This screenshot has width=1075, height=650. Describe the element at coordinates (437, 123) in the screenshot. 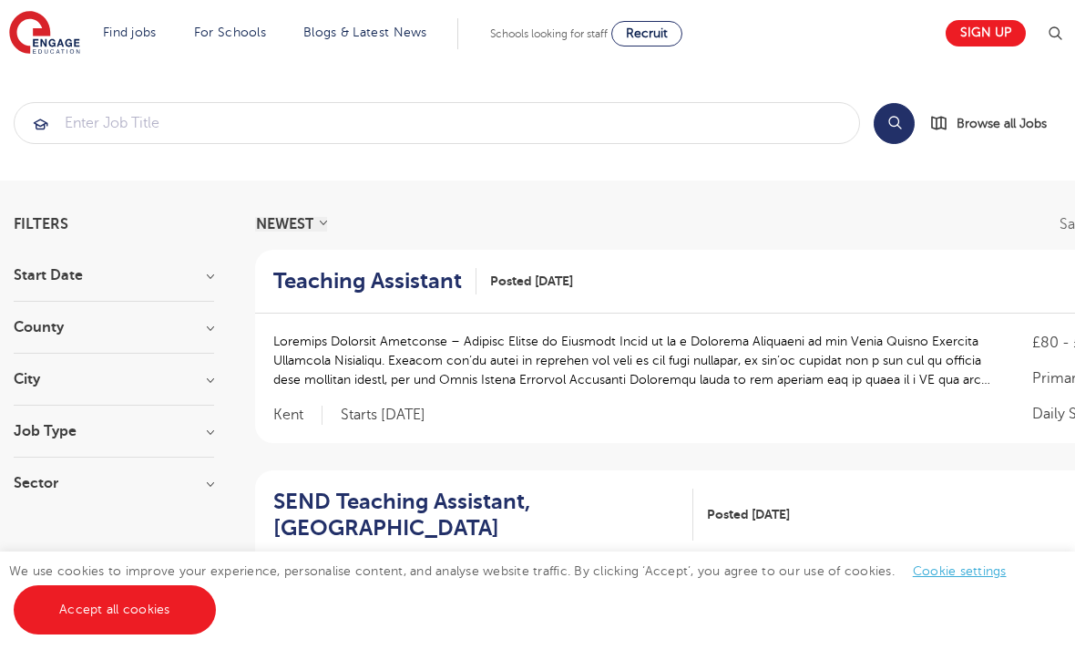

I see `div: Submit` at that location.